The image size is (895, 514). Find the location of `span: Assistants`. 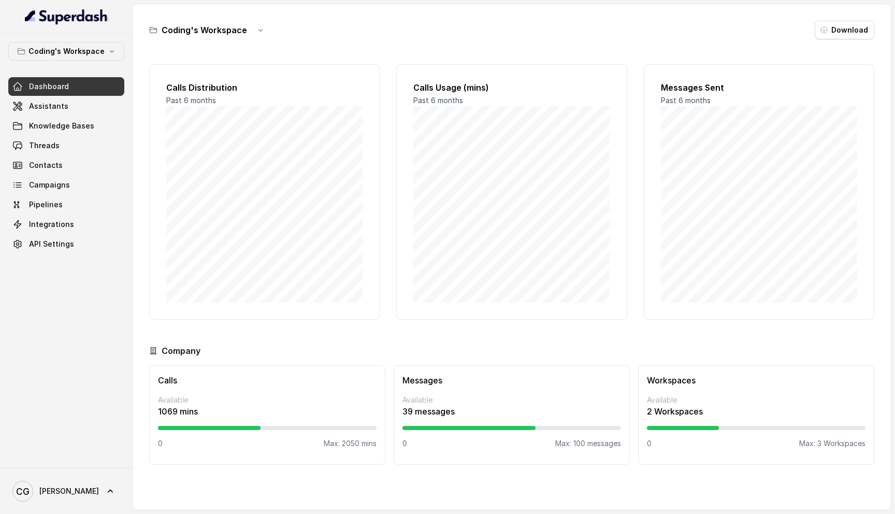

span: Assistants is located at coordinates (49, 106).